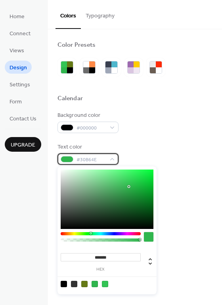 Image resolution: width=222 pixels, height=305 pixels. Describe the element at coordinates (91, 128) in the screenshot. I see `span: #000000` at that location.